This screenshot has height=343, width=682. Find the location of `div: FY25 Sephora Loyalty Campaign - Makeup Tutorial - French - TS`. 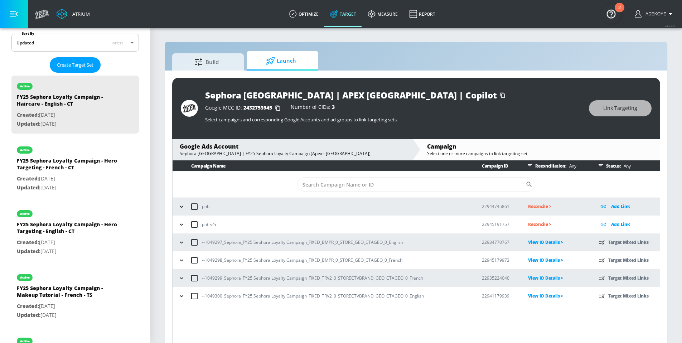

div: FY25 Sephora Loyalty Campaign - Makeup Tutorial - French - TS is located at coordinates (67, 293).